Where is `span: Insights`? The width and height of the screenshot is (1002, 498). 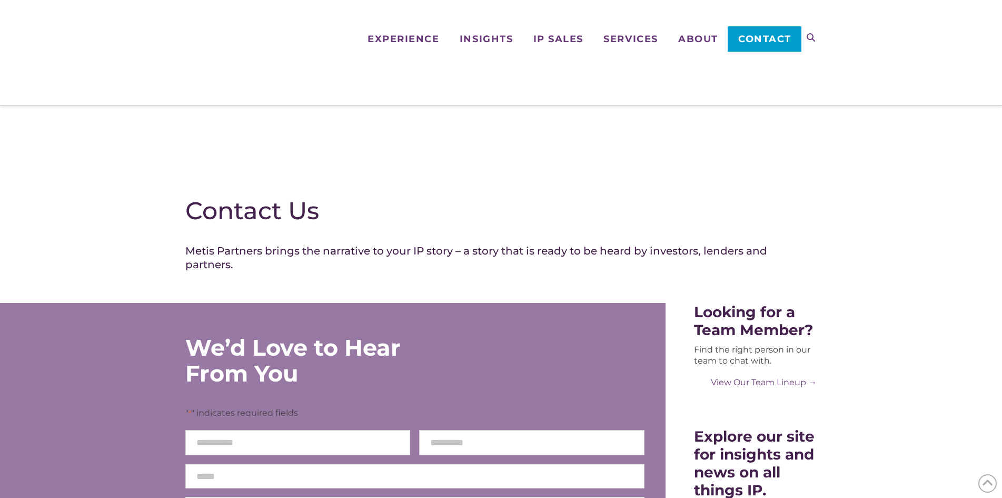
span: Insights is located at coordinates (486, 39).